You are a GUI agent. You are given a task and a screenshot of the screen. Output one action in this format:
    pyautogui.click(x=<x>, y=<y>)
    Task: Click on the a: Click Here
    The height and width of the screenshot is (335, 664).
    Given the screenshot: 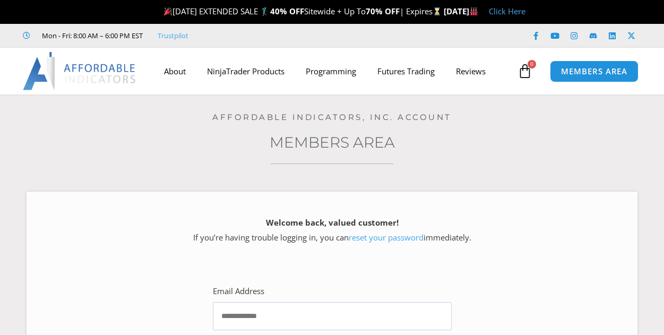 What is the action you would take?
    pyautogui.click(x=507, y=11)
    